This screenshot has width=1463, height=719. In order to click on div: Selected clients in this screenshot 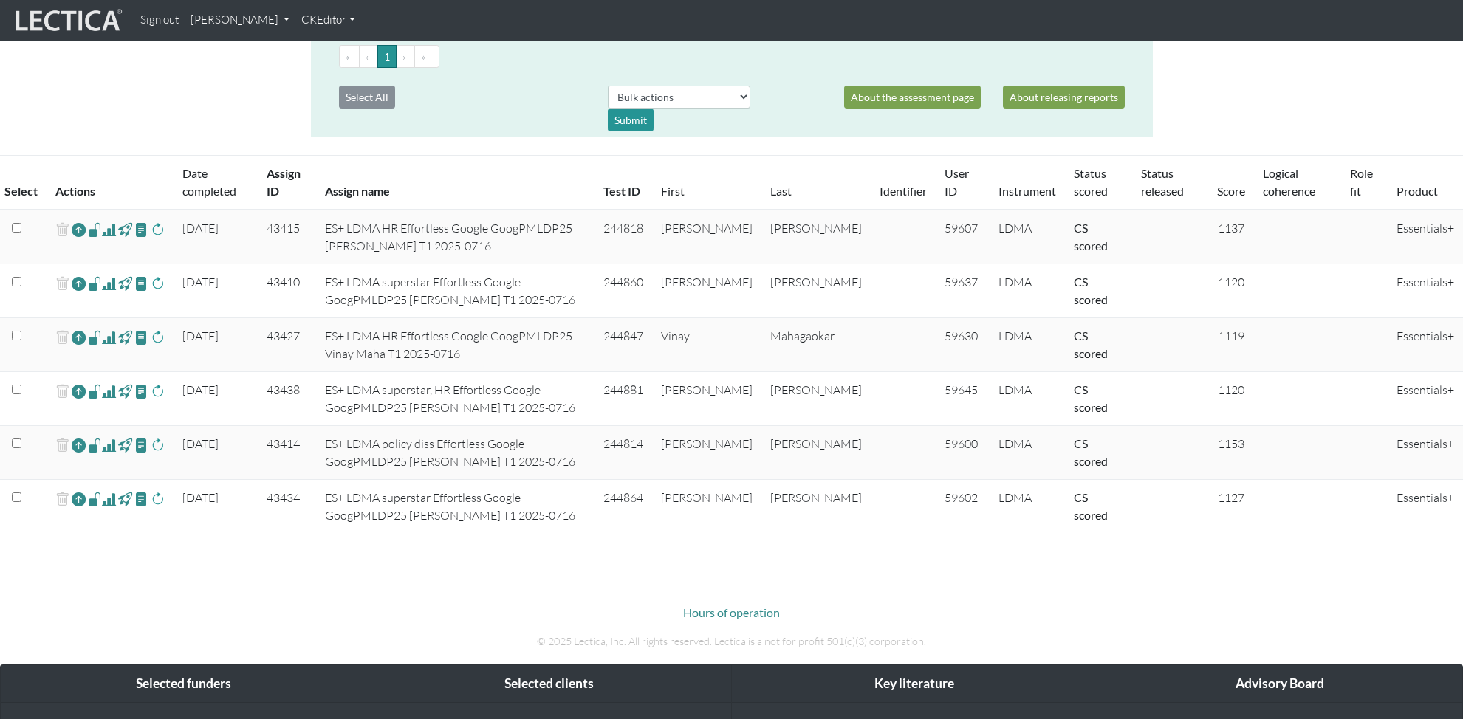, I will do `click(549, 684)`.